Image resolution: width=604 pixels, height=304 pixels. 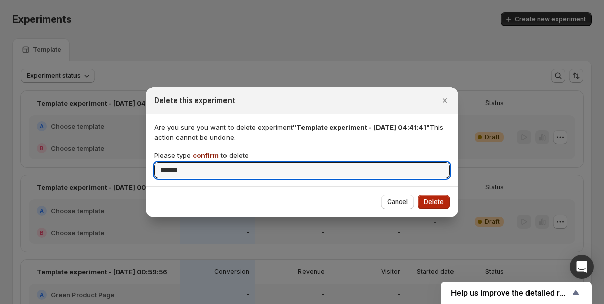 What do you see at coordinates (510, 293) in the screenshot?
I see `span: Help us improve the detailed report for A/B campaigns` at bounding box center [510, 293].